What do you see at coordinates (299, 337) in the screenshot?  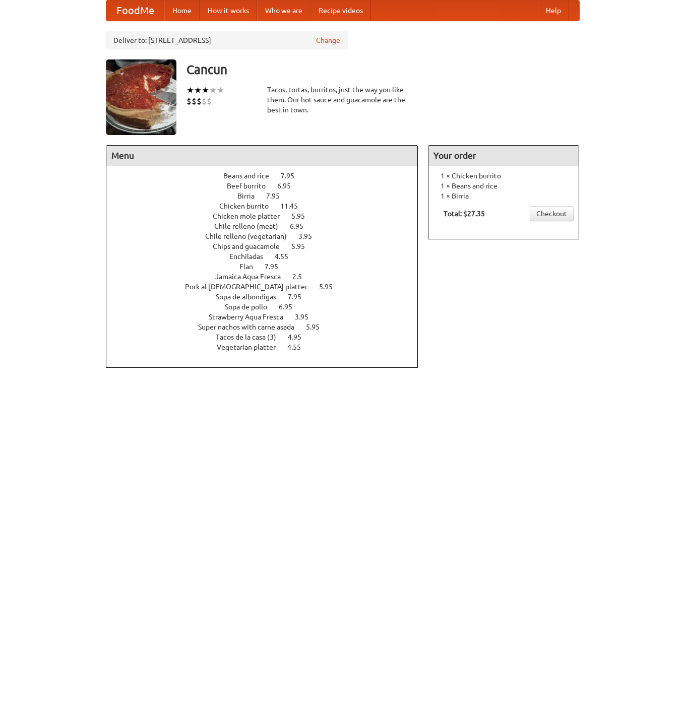 I see `span: 4.95` at bounding box center [299, 337].